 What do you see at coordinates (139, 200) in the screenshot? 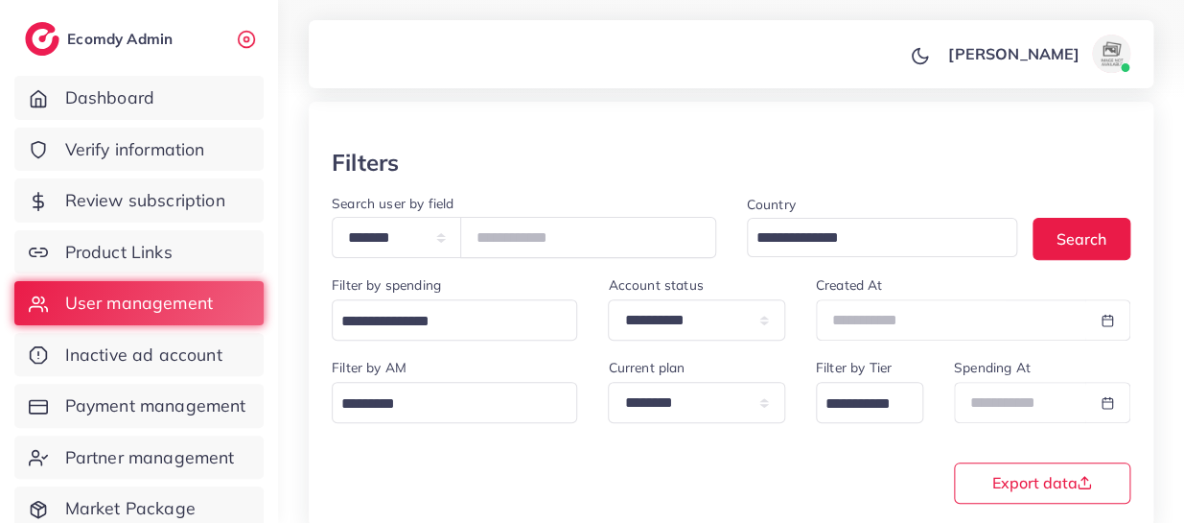
I see `a: Review subscription` at bounding box center [139, 200].